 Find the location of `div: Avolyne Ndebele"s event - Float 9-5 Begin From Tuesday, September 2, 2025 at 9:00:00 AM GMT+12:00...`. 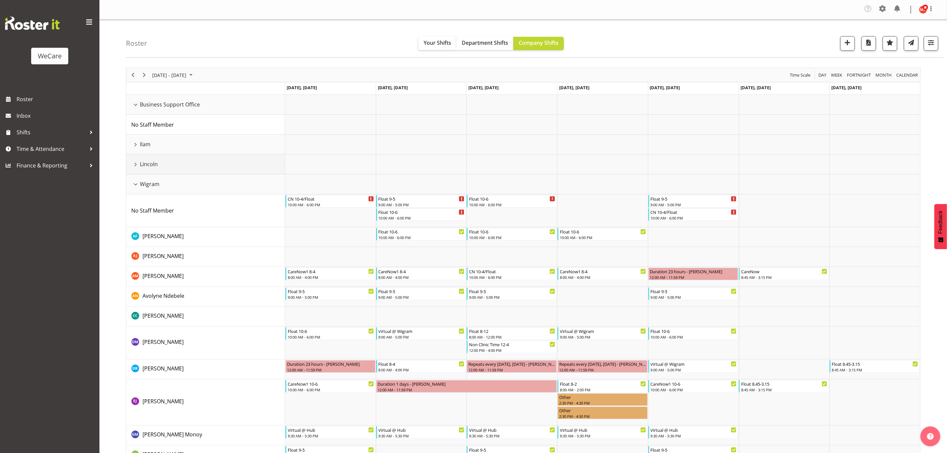

div: Avolyne Ndebele"s event - Float 9-5 Begin From Tuesday, September 2, 2025 at 9:00:00 AM GMT+12:00... is located at coordinates (421, 294).